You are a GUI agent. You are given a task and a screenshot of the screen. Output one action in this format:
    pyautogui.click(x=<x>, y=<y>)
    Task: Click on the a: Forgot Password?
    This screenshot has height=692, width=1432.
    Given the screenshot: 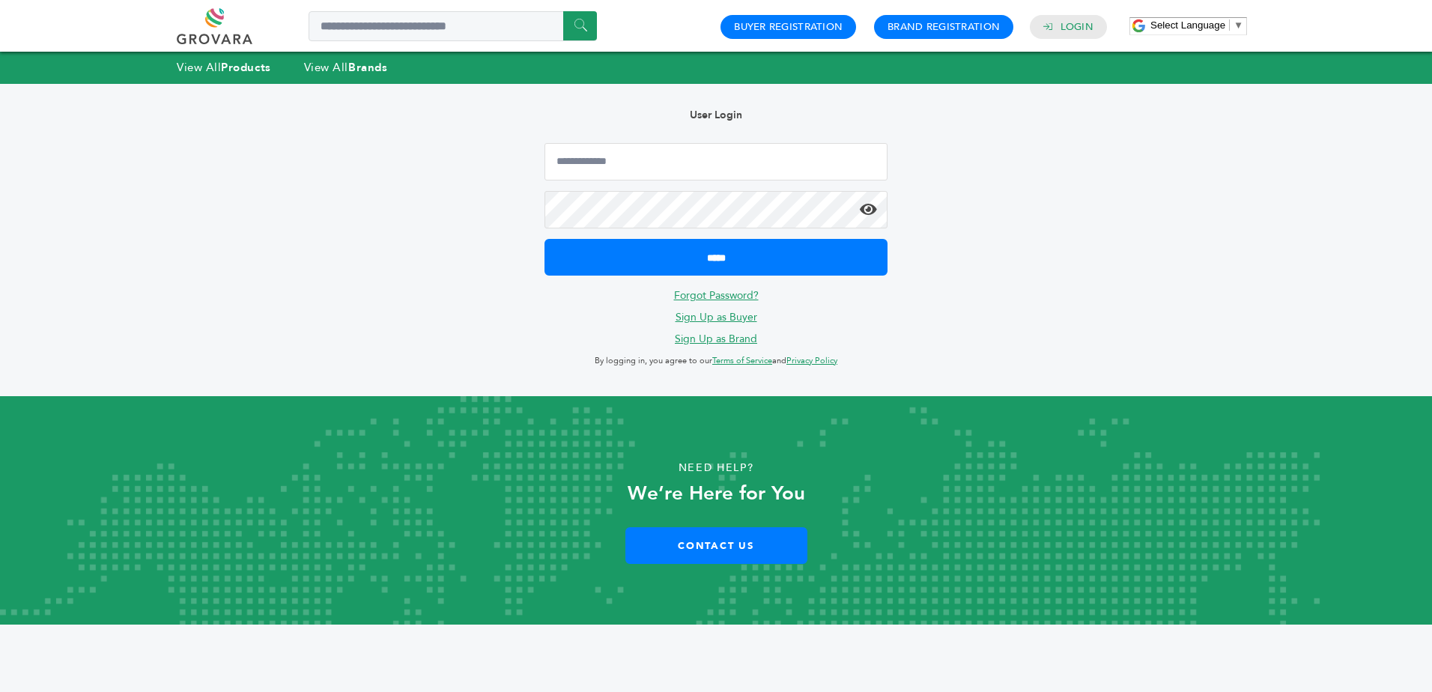 What is the action you would take?
    pyautogui.click(x=716, y=295)
    